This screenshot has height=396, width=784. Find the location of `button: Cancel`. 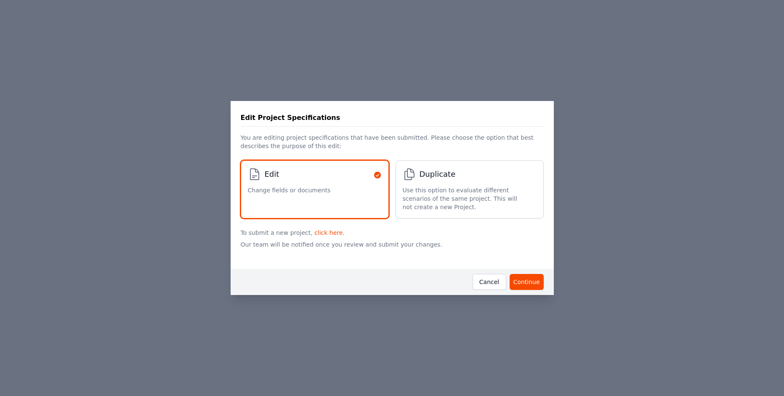

button: Cancel is located at coordinates (489, 282).